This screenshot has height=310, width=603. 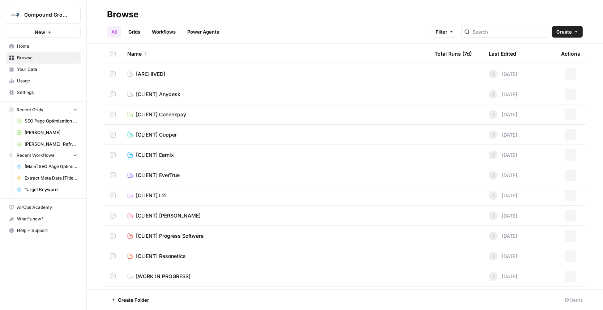 I want to click on span: Target Keyword, so click(x=51, y=190).